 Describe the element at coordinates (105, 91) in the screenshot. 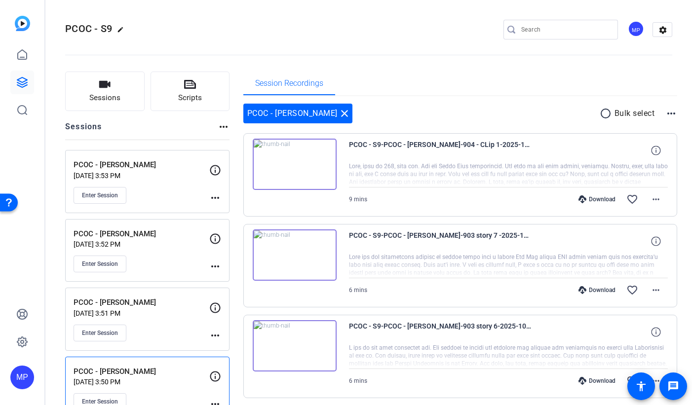

I see `button: Sessions` at that location.